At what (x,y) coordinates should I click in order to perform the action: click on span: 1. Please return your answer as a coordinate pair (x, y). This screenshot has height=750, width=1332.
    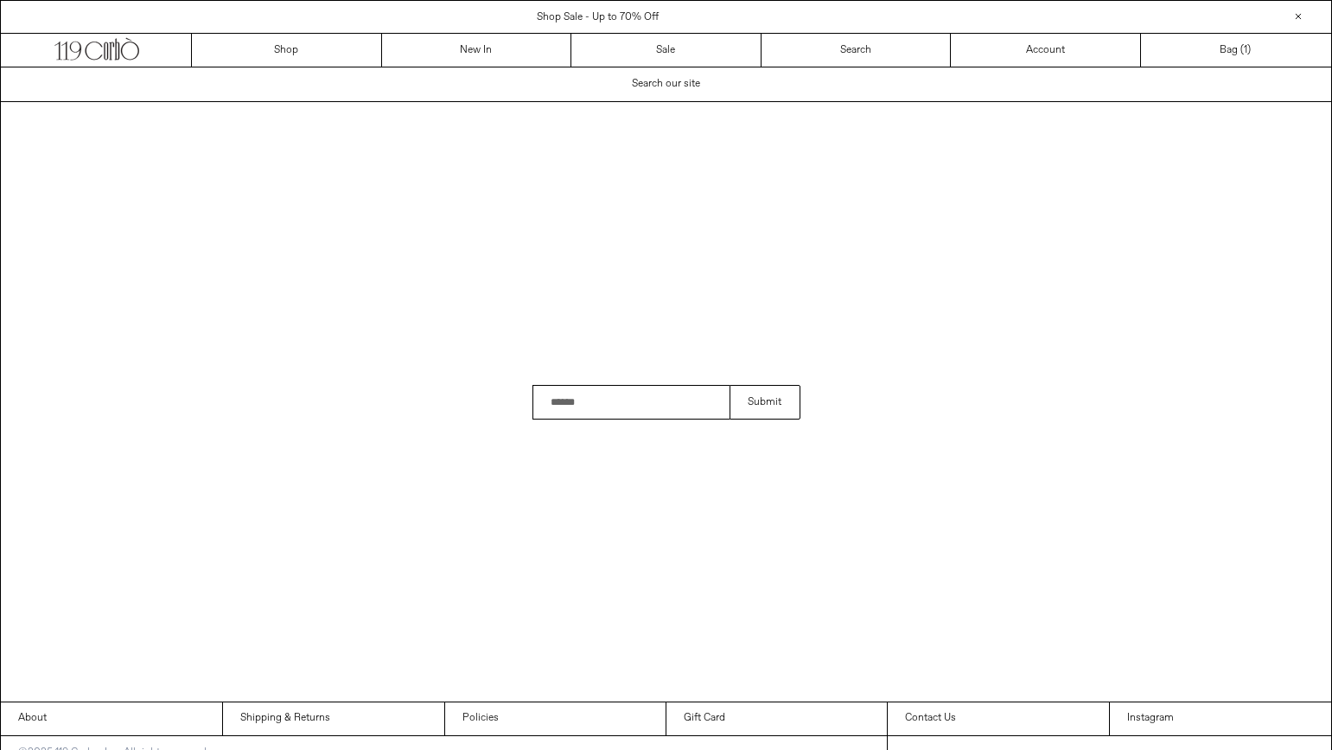
    Looking at the image, I should click on (1246, 50).